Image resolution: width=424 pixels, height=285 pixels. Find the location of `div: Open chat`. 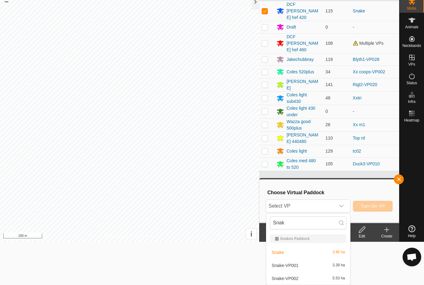

div: Open chat is located at coordinates (412, 257).